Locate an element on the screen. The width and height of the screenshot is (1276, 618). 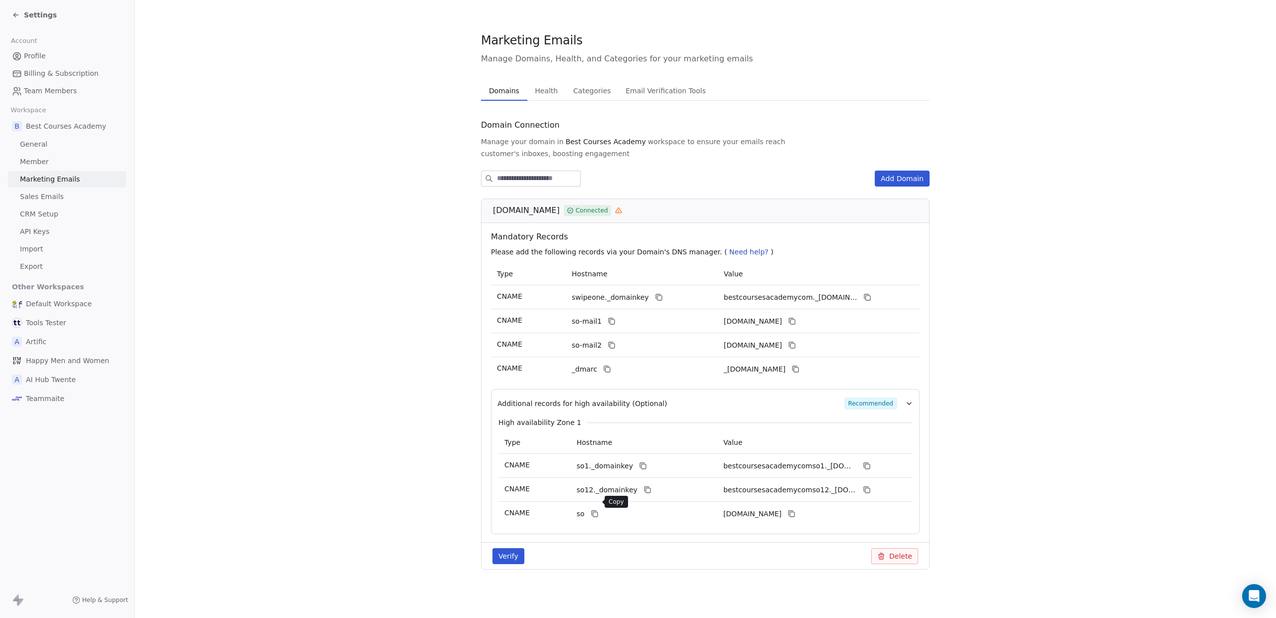
span: so-mail1 is located at coordinates (587, 321).